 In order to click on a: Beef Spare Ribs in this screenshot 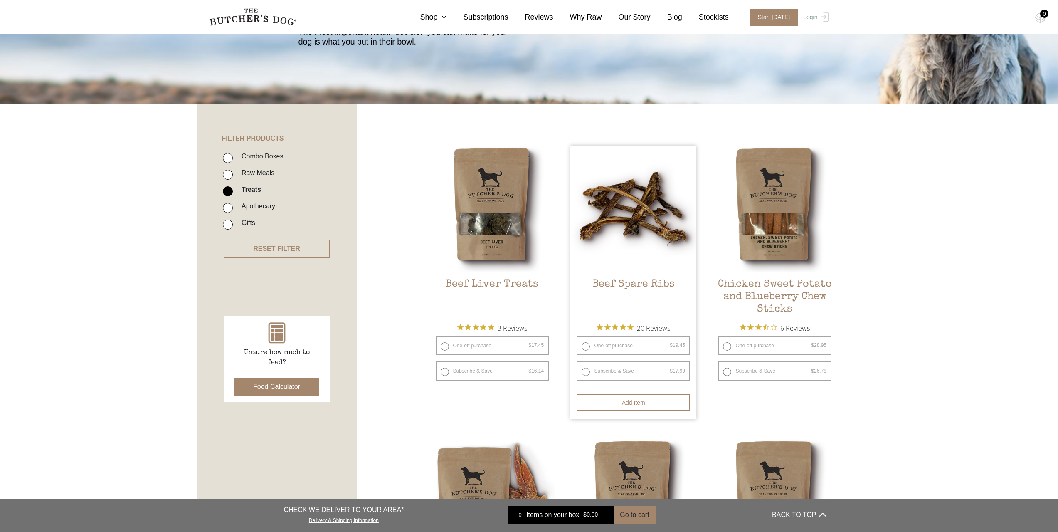, I will do `click(633, 231)`.